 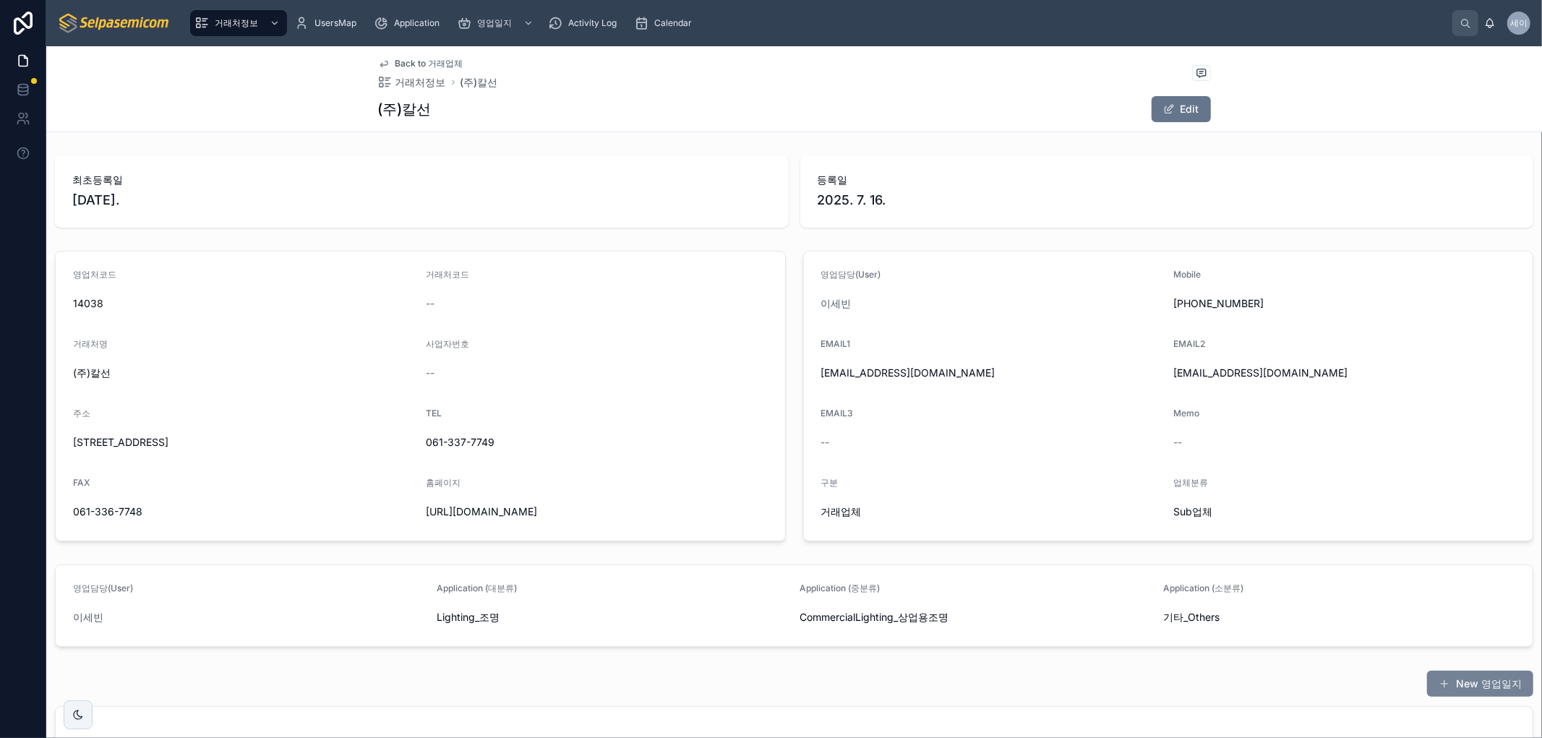 I want to click on a: (주)칼선, so click(x=479, y=82).